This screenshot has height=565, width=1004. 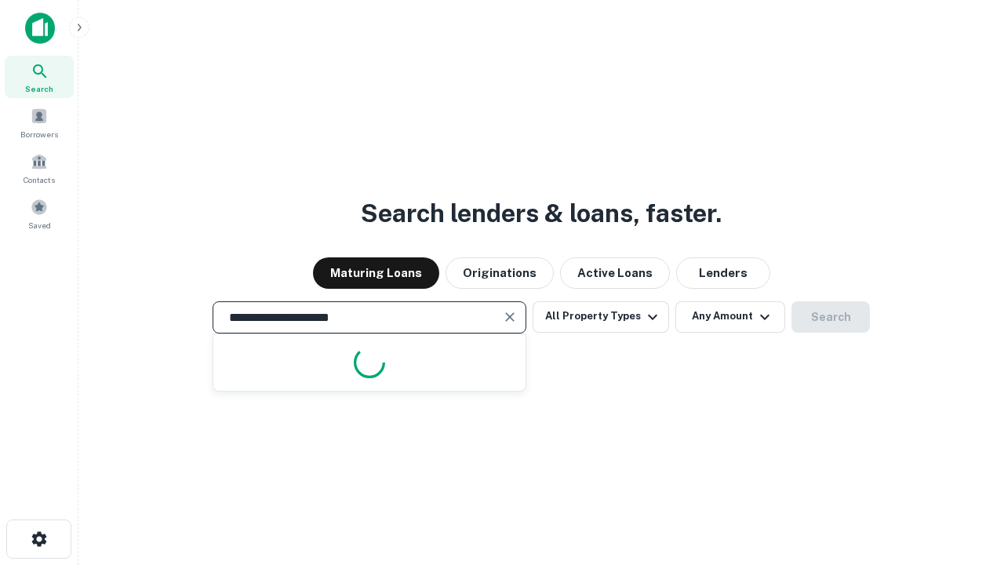 What do you see at coordinates (510, 317) in the screenshot?
I see `button: Clear` at bounding box center [510, 317].